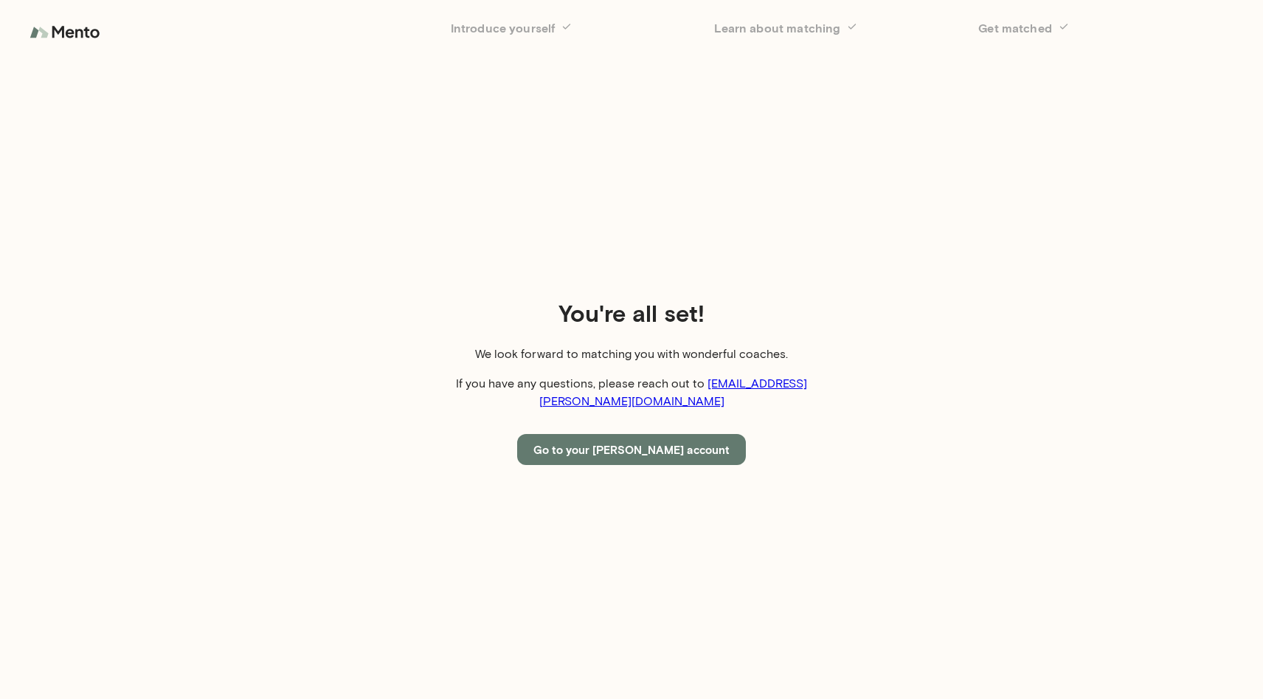 The width and height of the screenshot is (1263, 699). I want to click on h6: Introduce yourself, so click(578, 28).